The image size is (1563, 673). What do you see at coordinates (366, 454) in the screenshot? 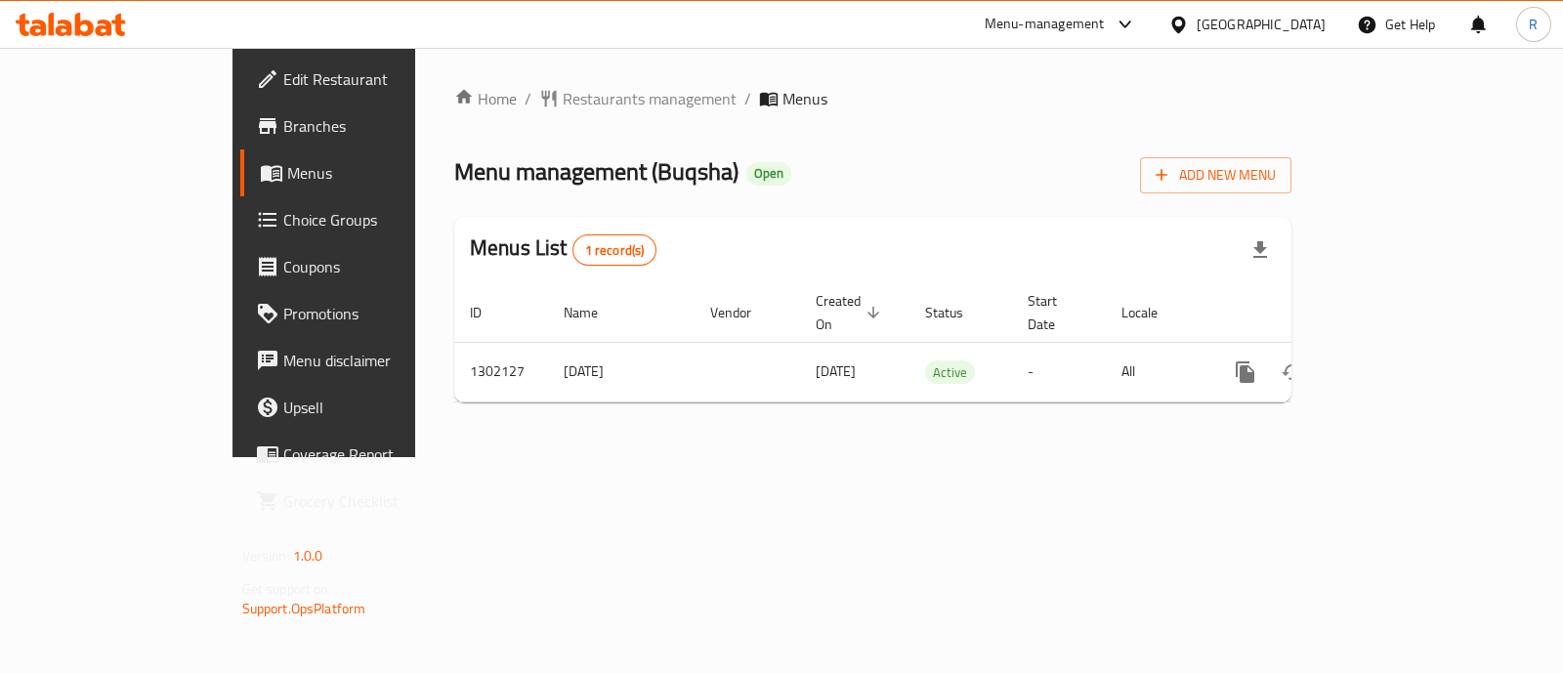
I see `a: Coverage Report` at bounding box center [366, 454].